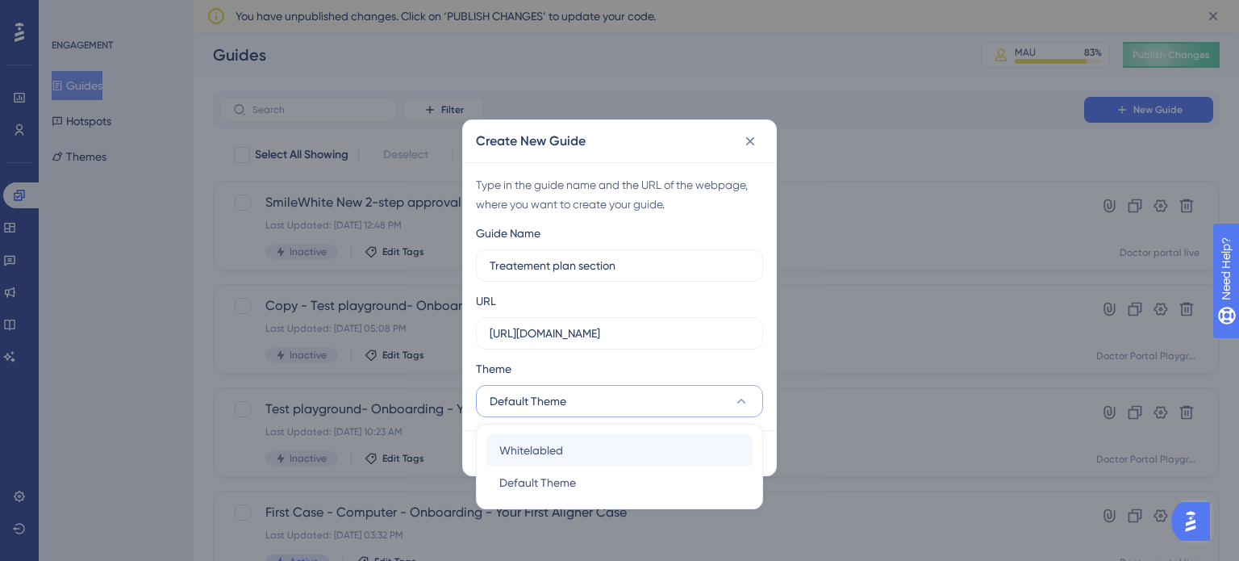 The image size is (1239, 561). I want to click on h2: Create New Guide, so click(531, 141).